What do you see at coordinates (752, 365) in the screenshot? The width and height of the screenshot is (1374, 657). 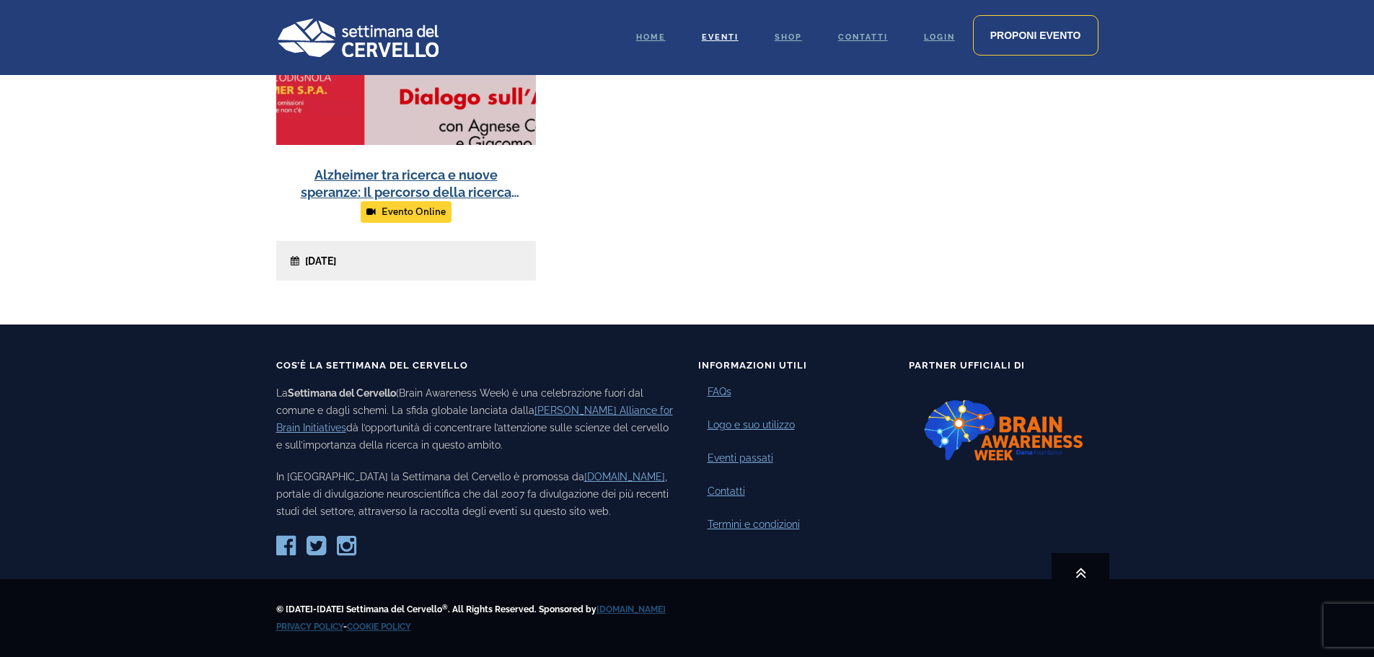 I see `span: Informazioni Utili` at bounding box center [752, 365].